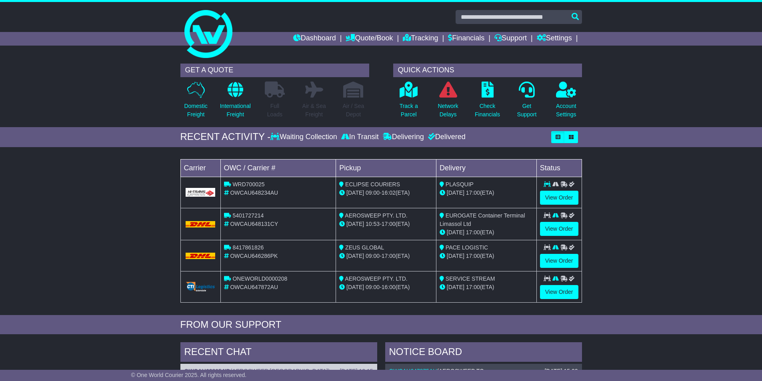  What do you see at coordinates (466, 39) in the screenshot?
I see `a: Financials` at bounding box center [466, 39].